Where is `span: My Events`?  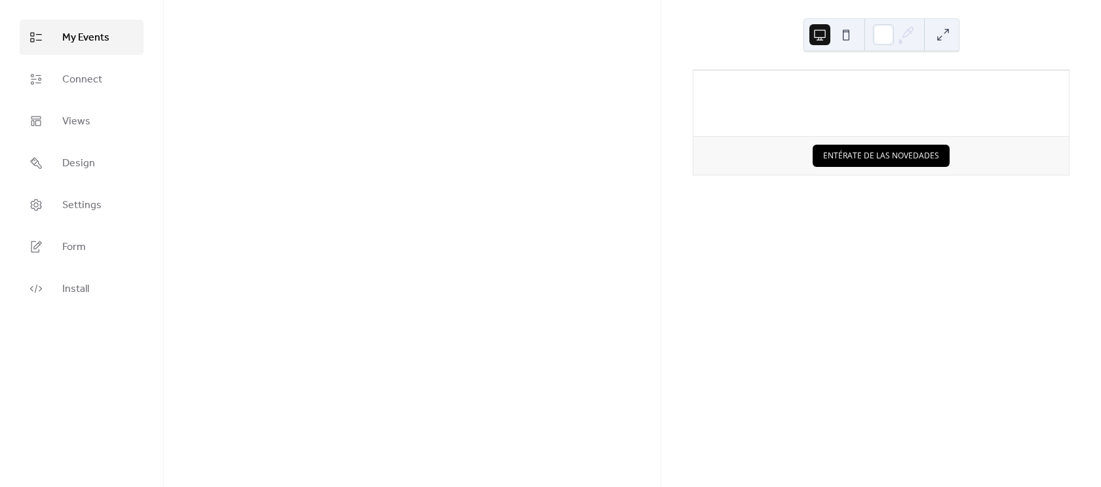
span: My Events is located at coordinates (86, 38).